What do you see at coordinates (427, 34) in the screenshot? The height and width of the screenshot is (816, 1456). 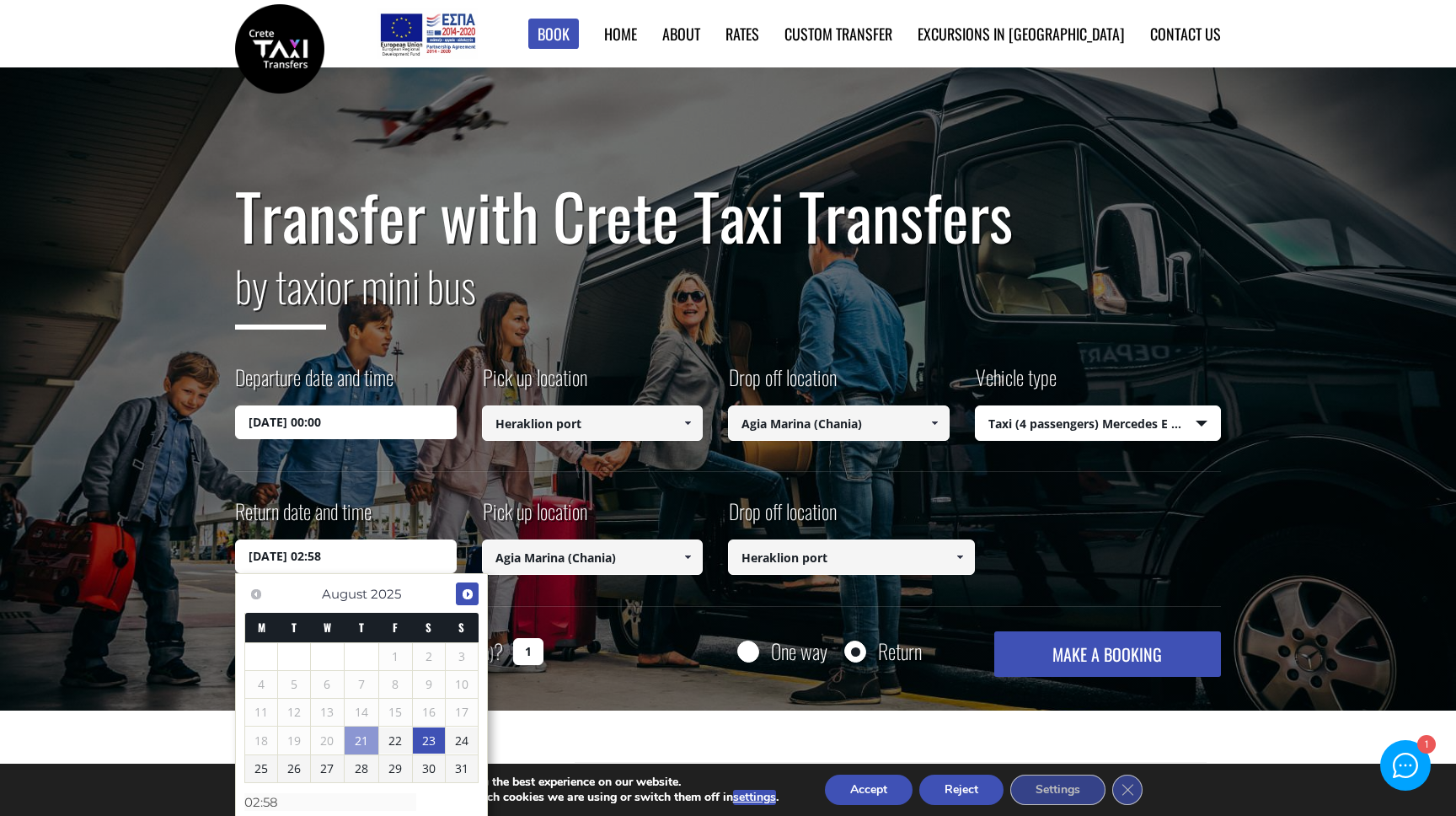 I see `img: e-bannersEUERDF180X90.jpg` at bounding box center [427, 34].